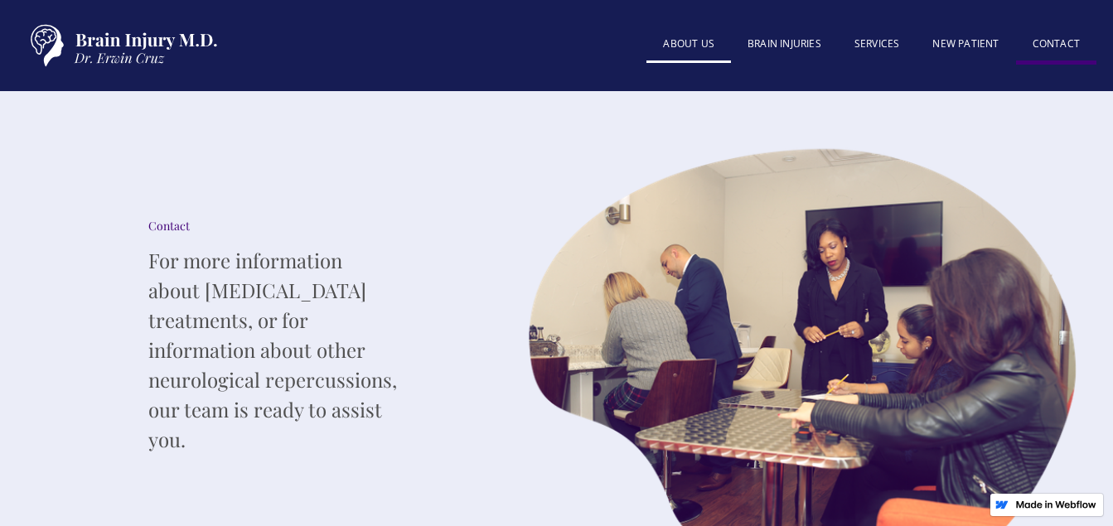 The width and height of the screenshot is (1113, 526). What do you see at coordinates (1056, 505) in the screenshot?
I see `img: Made in Webflow` at bounding box center [1056, 505].